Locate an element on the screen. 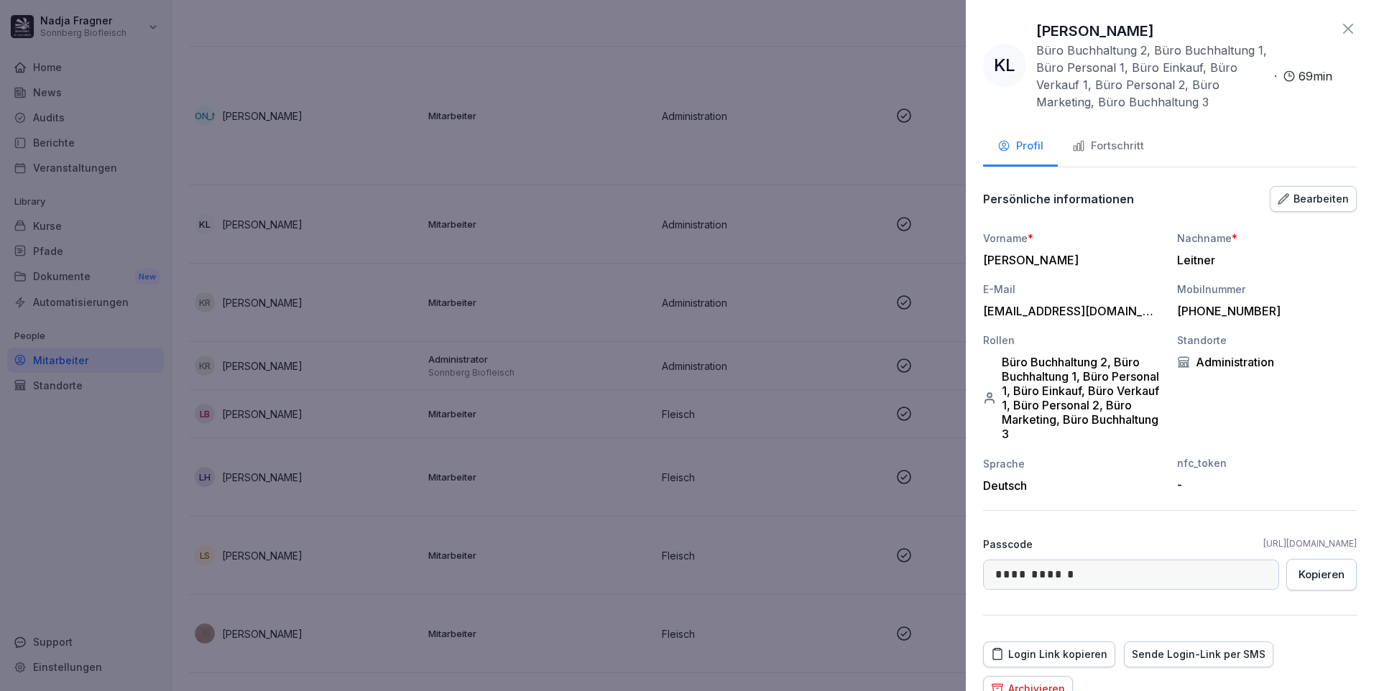 This screenshot has height=691, width=1374. div: Leitner is located at coordinates (1263, 260).